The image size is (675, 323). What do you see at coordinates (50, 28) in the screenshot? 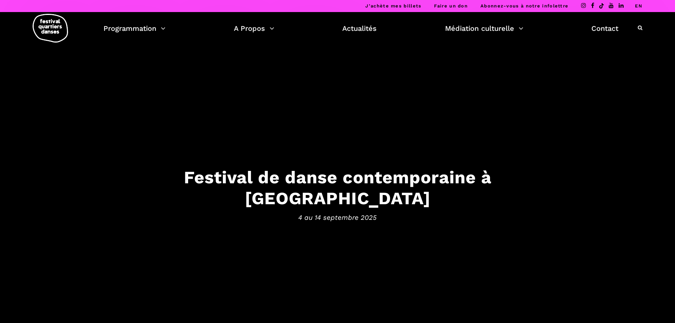
I see `img: logo-fqd-med` at bounding box center [50, 28].